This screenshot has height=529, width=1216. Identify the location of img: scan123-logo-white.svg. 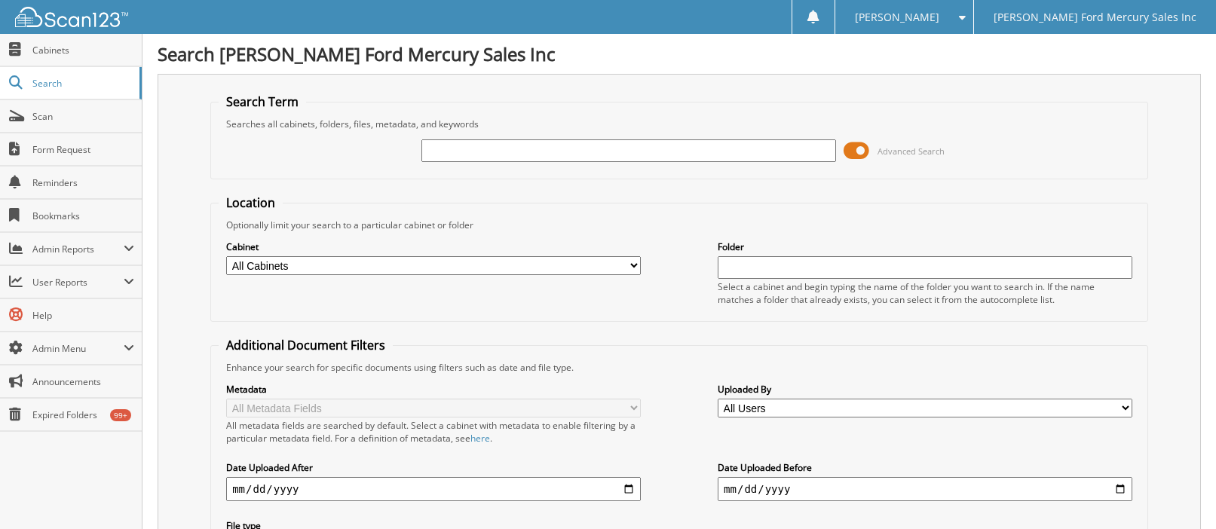
(72, 17).